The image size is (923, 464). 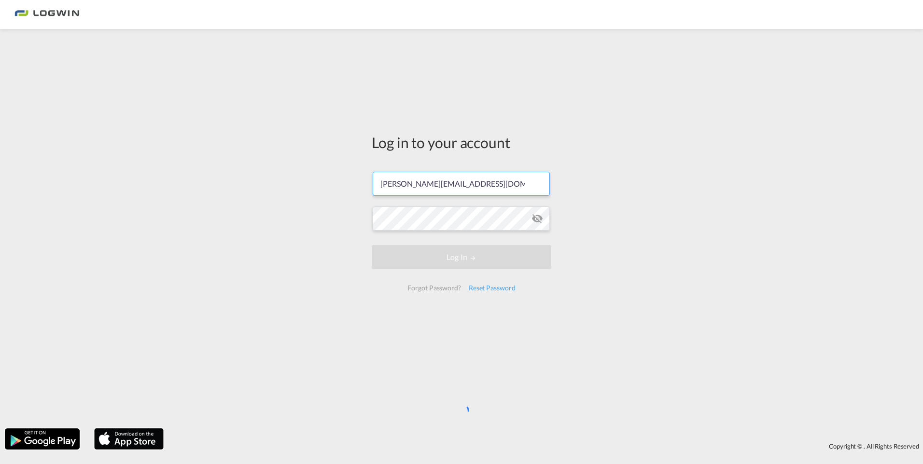 I want to click on div: Copyright © . All Rights Reserved, so click(x=545, y=446).